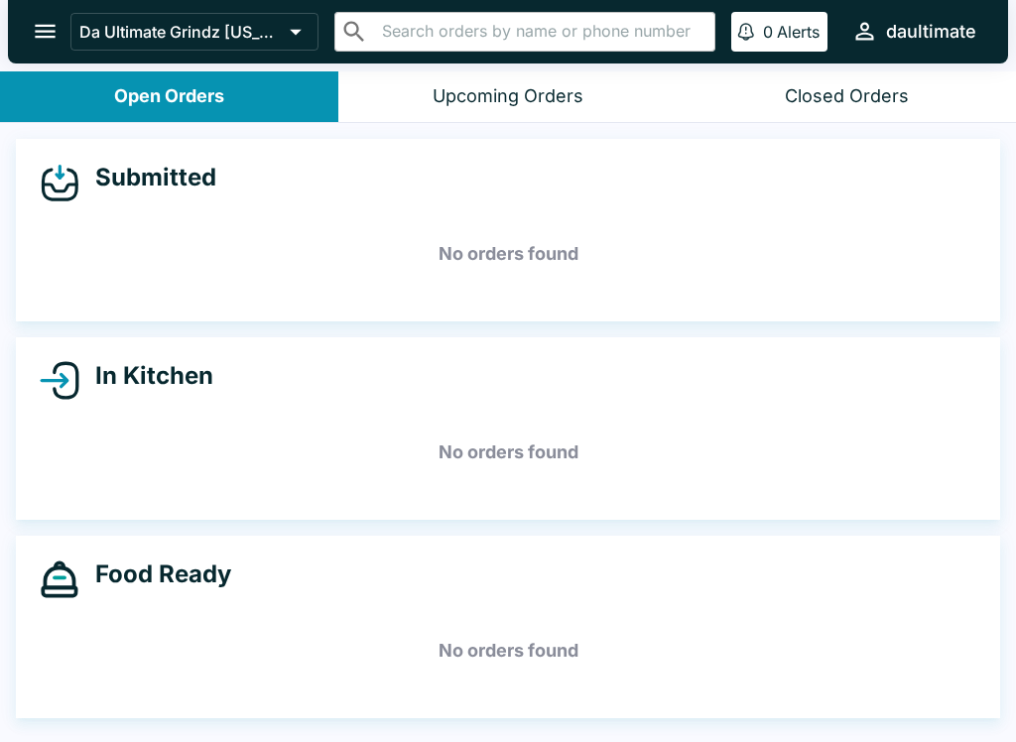 The height and width of the screenshot is (742, 1016). What do you see at coordinates (508, 96) in the screenshot?
I see `div: Upcoming Orders` at bounding box center [508, 96].